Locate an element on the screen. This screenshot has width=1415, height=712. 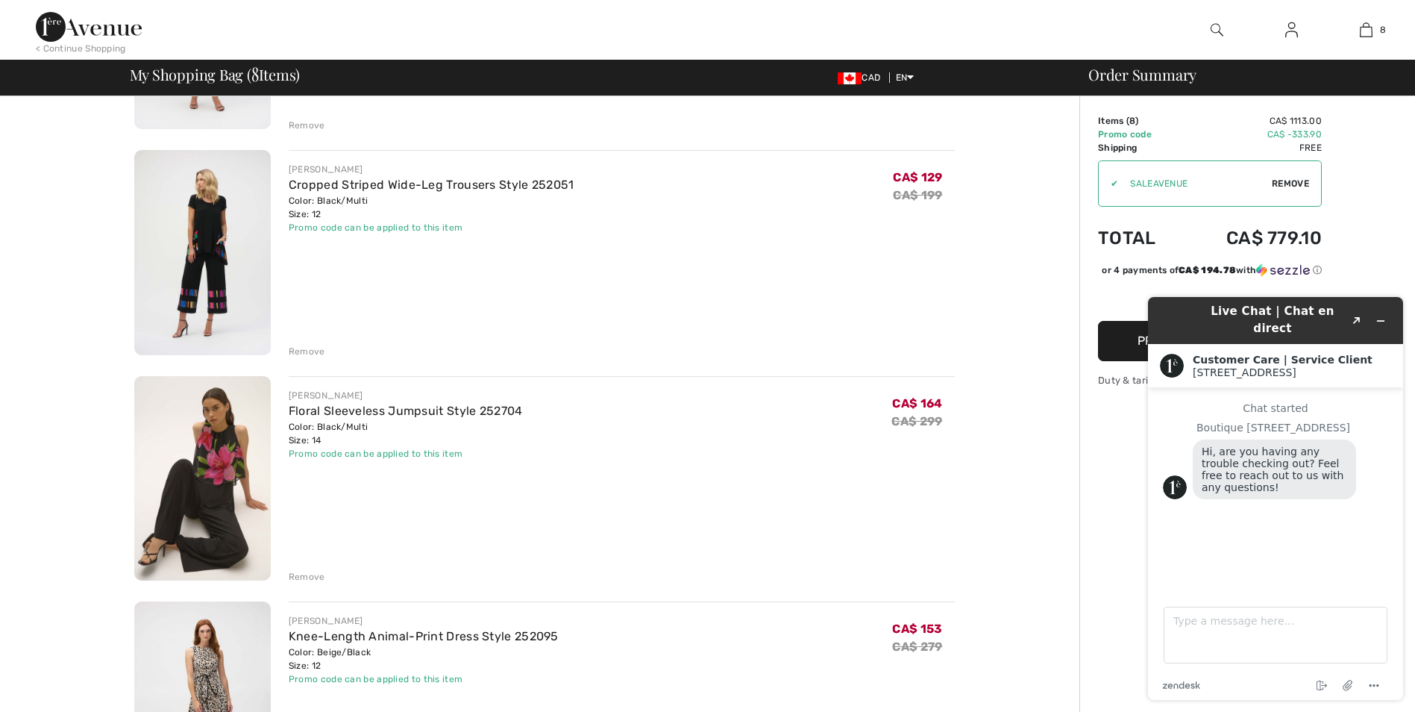
div: < Continue Shopping is located at coordinates (81, 48).